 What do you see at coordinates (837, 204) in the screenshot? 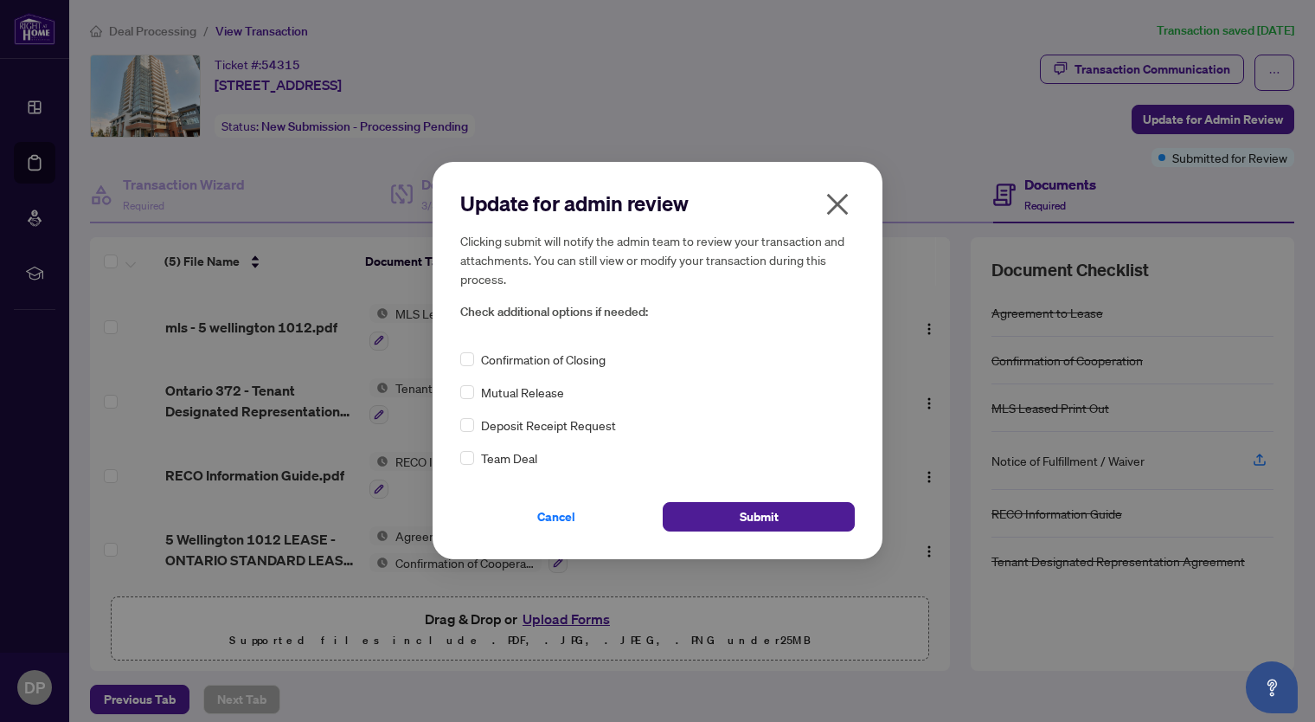
I see `span: close` at bounding box center [837, 204].